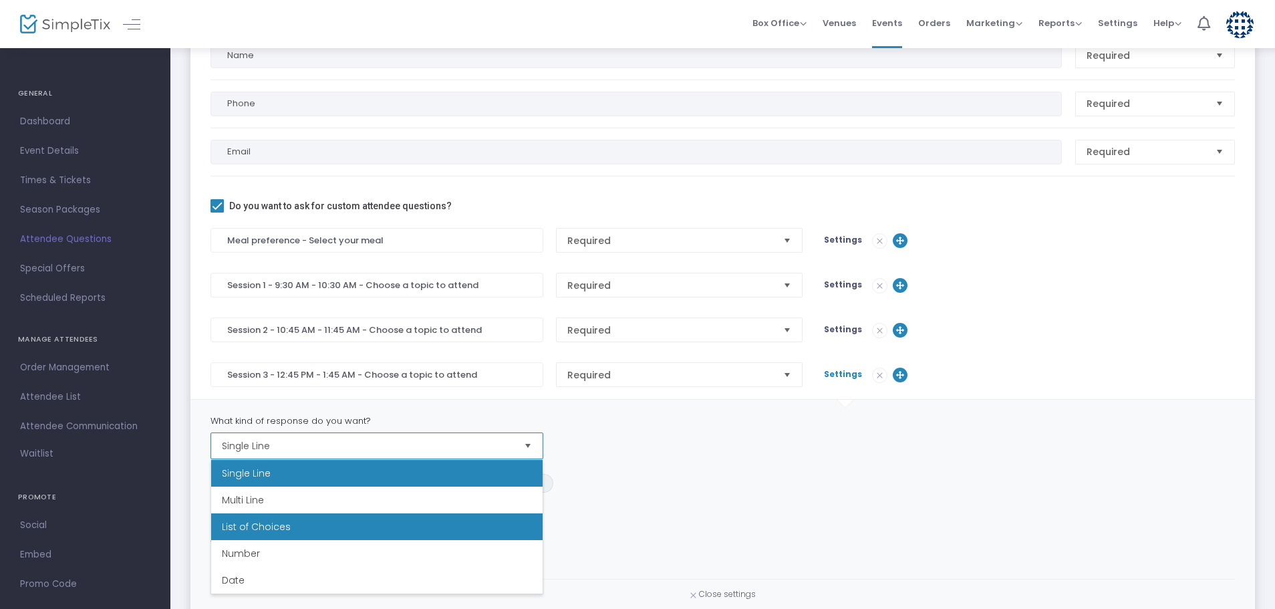  What do you see at coordinates (233, 580) in the screenshot?
I see `span: Date` at bounding box center [233, 580].